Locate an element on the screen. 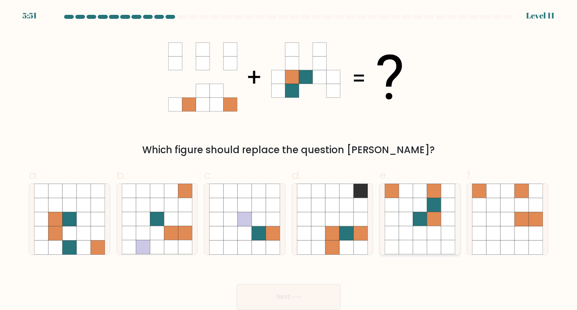 The image size is (577, 310). button: Next is located at coordinates (288, 296).